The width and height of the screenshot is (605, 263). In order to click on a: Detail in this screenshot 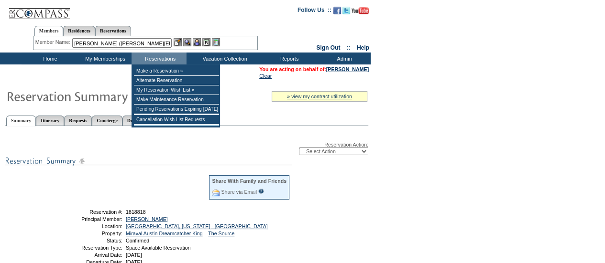, I will do `click(133, 121)`.